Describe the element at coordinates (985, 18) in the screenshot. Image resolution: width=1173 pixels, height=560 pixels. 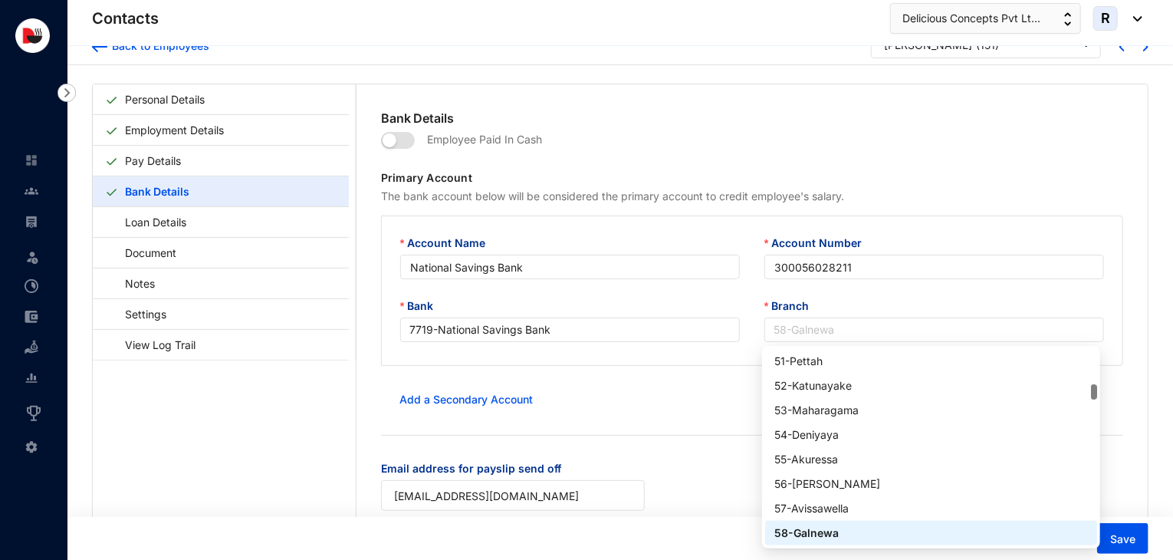
I see `button: Delicious Concepts Pvt Lt...` at that location.